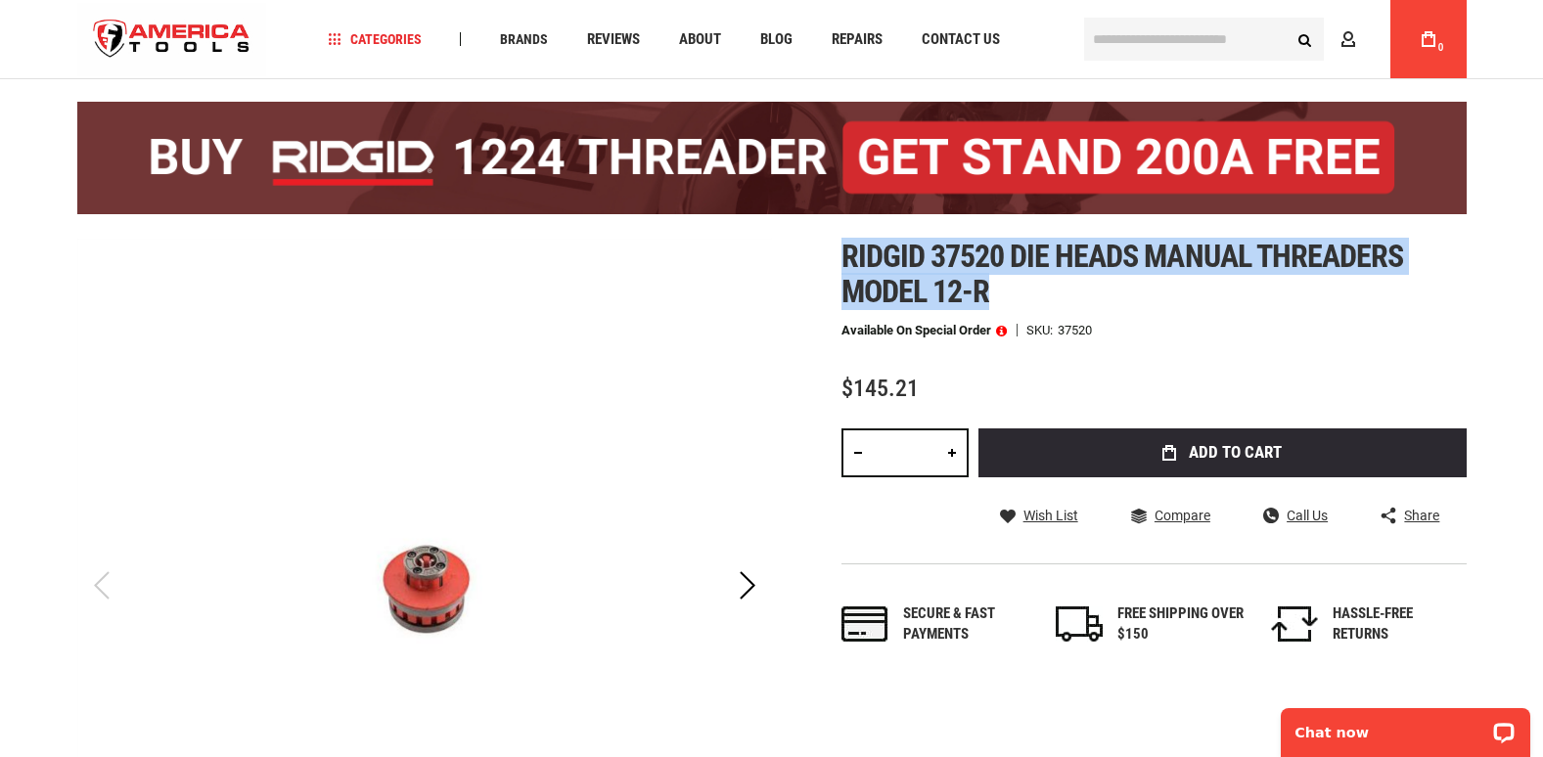 The width and height of the screenshot is (1543, 757). Describe the element at coordinates (699, 39) in the screenshot. I see `a: About` at that location.